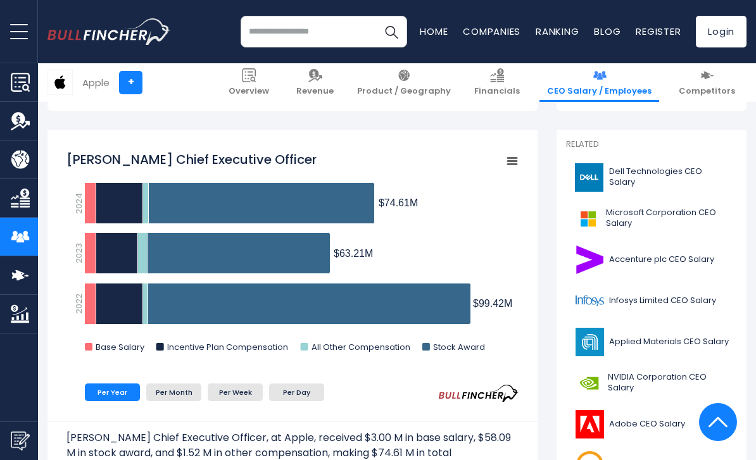  Describe the element at coordinates (652, 218) in the screenshot. I see `a: Microsoft Corporation CEO Salary` at that location.